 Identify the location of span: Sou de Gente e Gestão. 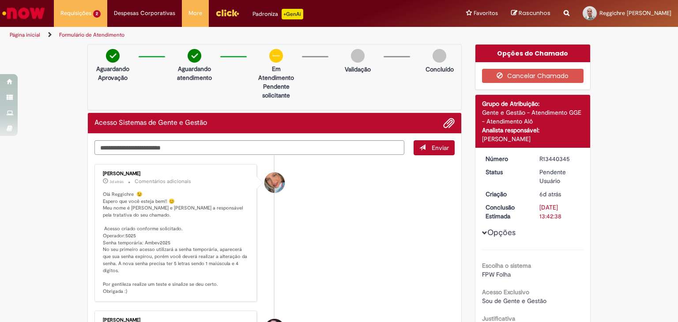
(514, 301).